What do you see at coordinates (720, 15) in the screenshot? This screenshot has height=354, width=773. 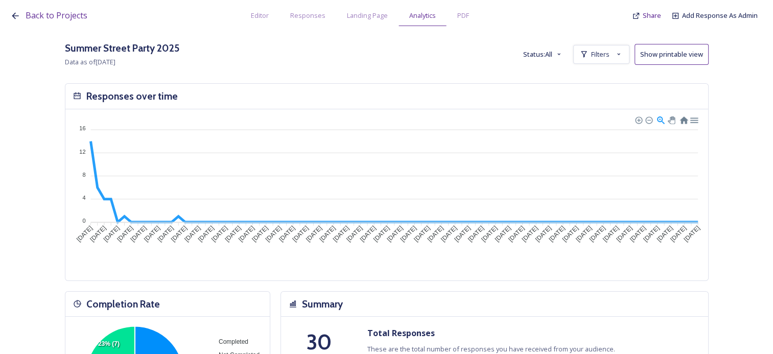 I see `span: Add Response As Admin` at bounding box center [720, 15].